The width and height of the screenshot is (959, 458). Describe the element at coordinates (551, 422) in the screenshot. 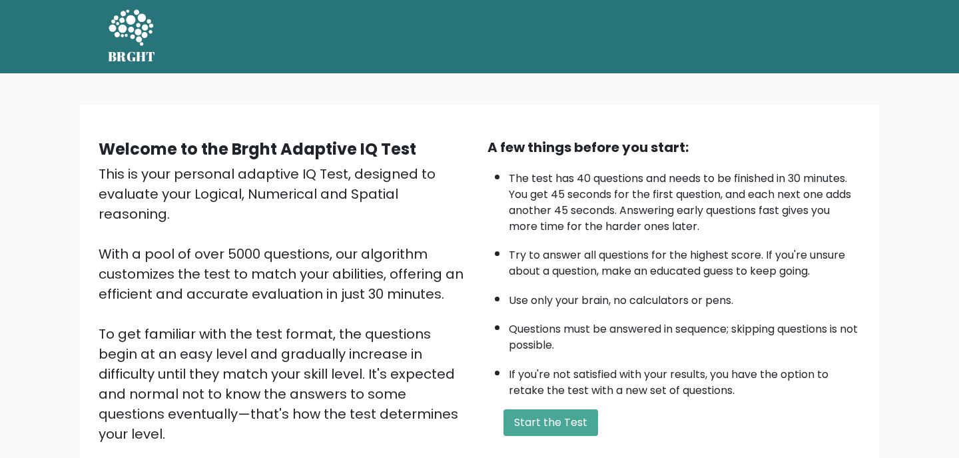

I see `button: Start the Test` at that location.